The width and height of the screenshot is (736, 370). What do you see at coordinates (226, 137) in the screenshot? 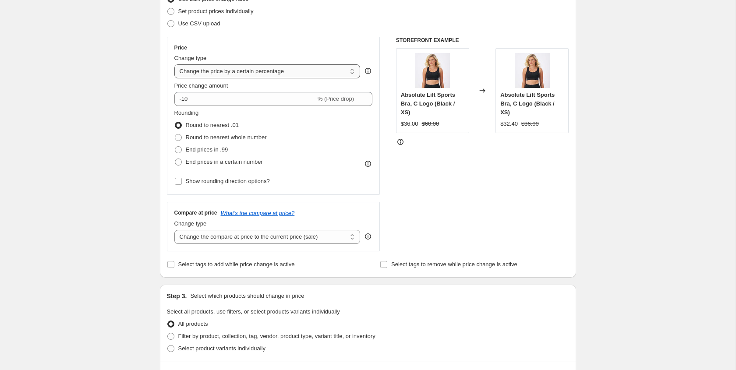
I see `span: Round to nearest whole number` at bounding box center [226, 137].